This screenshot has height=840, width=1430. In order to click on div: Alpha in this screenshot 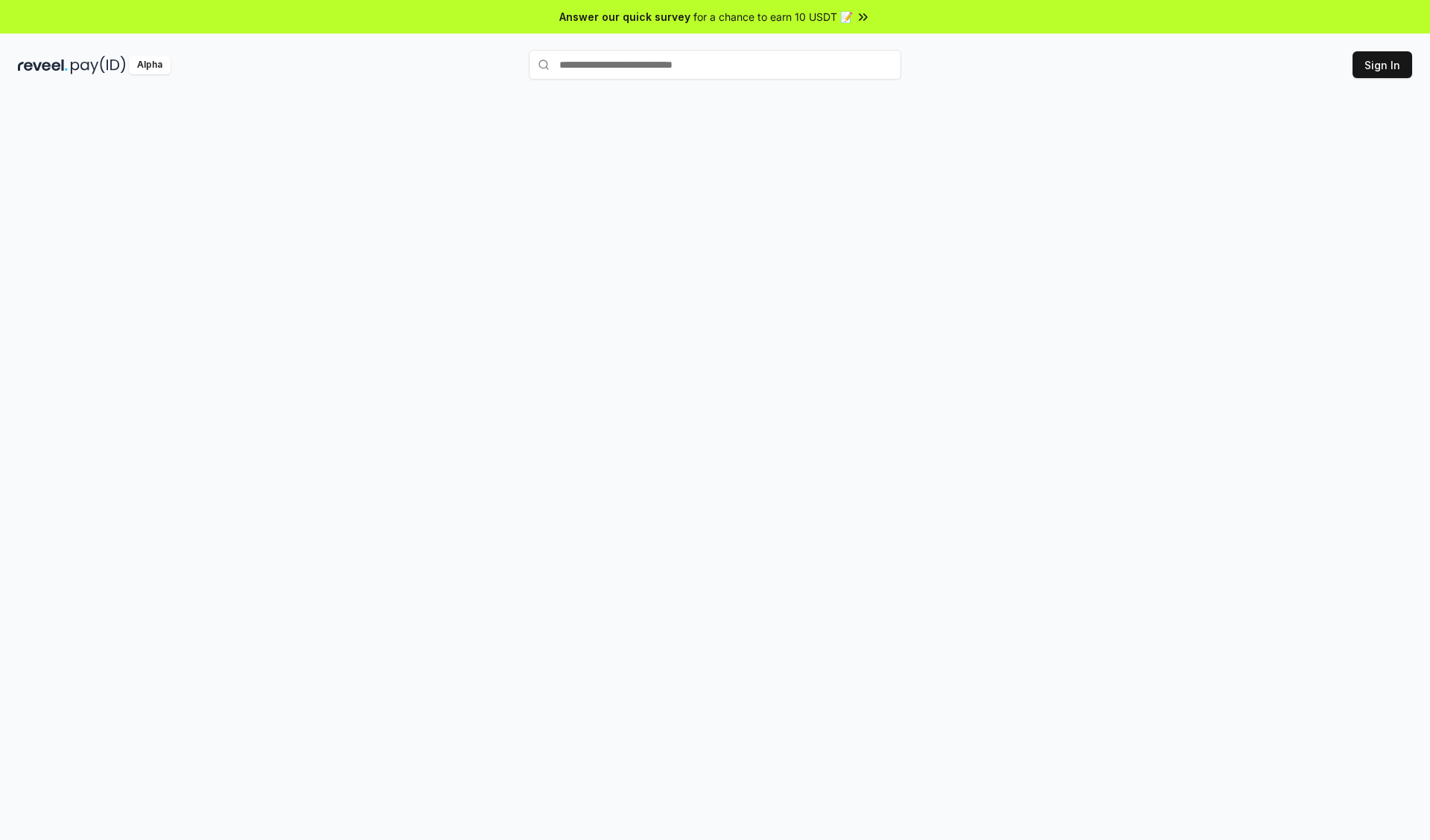, I will do `click(150, 65)`.